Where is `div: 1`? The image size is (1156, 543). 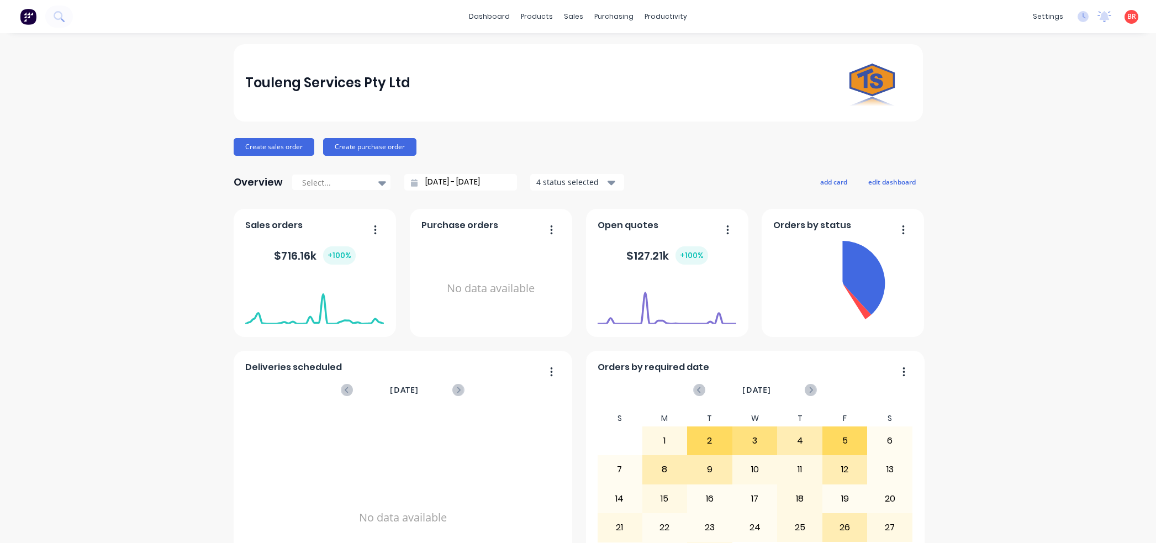 div: 1 is located at coordinates (665, 441).